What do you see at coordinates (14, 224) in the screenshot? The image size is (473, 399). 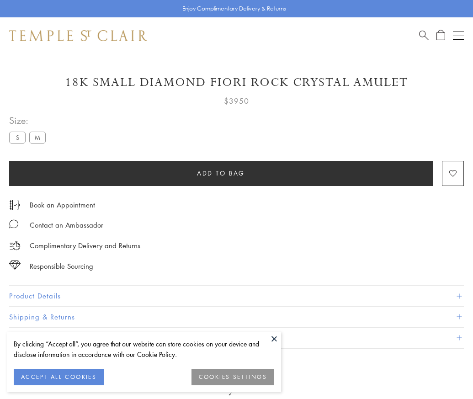 I see `img: MessageIcon-01_2.svg` at bounding box center [14, 224].